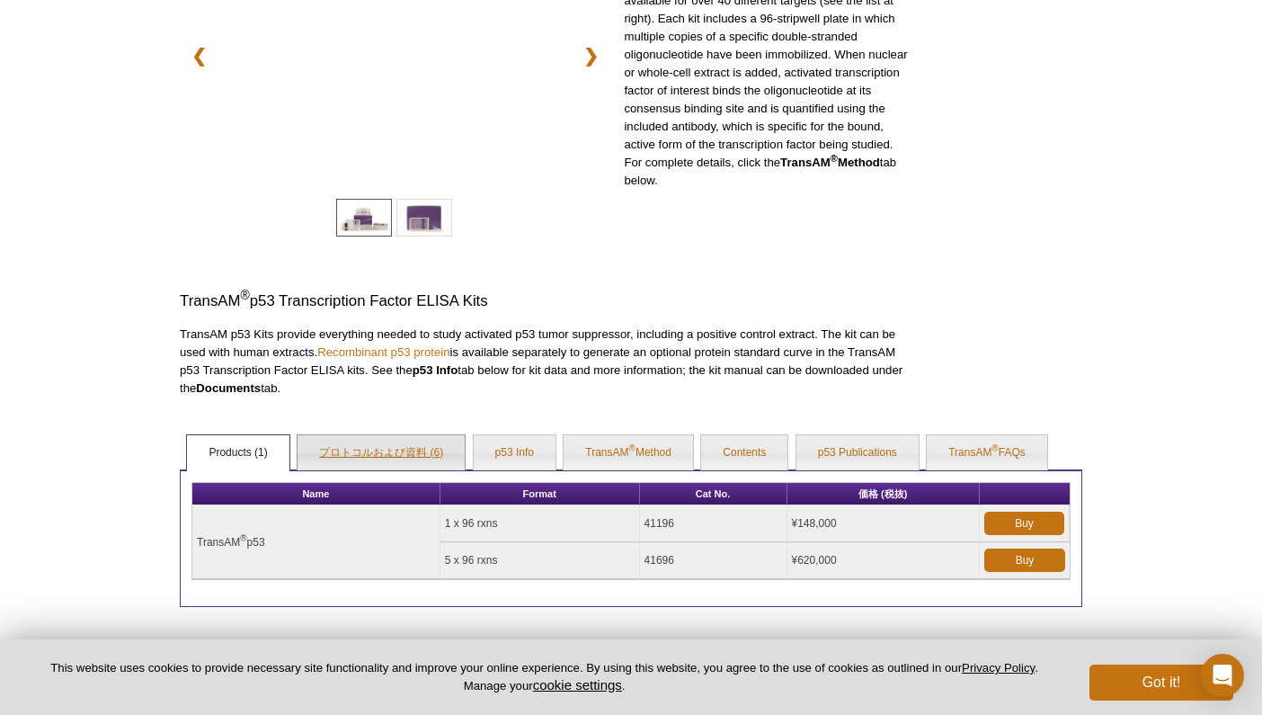 The height and width of the screenshot is (715, 1262). What do you see at coordinates (540, 523) in the screenshot?
I see `td: 1 x 96 rxns` at bounding box center [540, 523].